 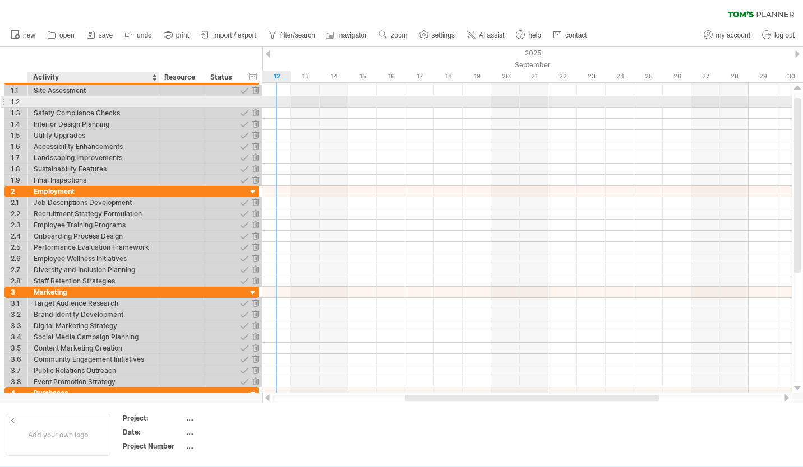 What do you see at coordinates (181, 77) in the screenshot?
I see `div: Resource` at bounding box center [181, 77].